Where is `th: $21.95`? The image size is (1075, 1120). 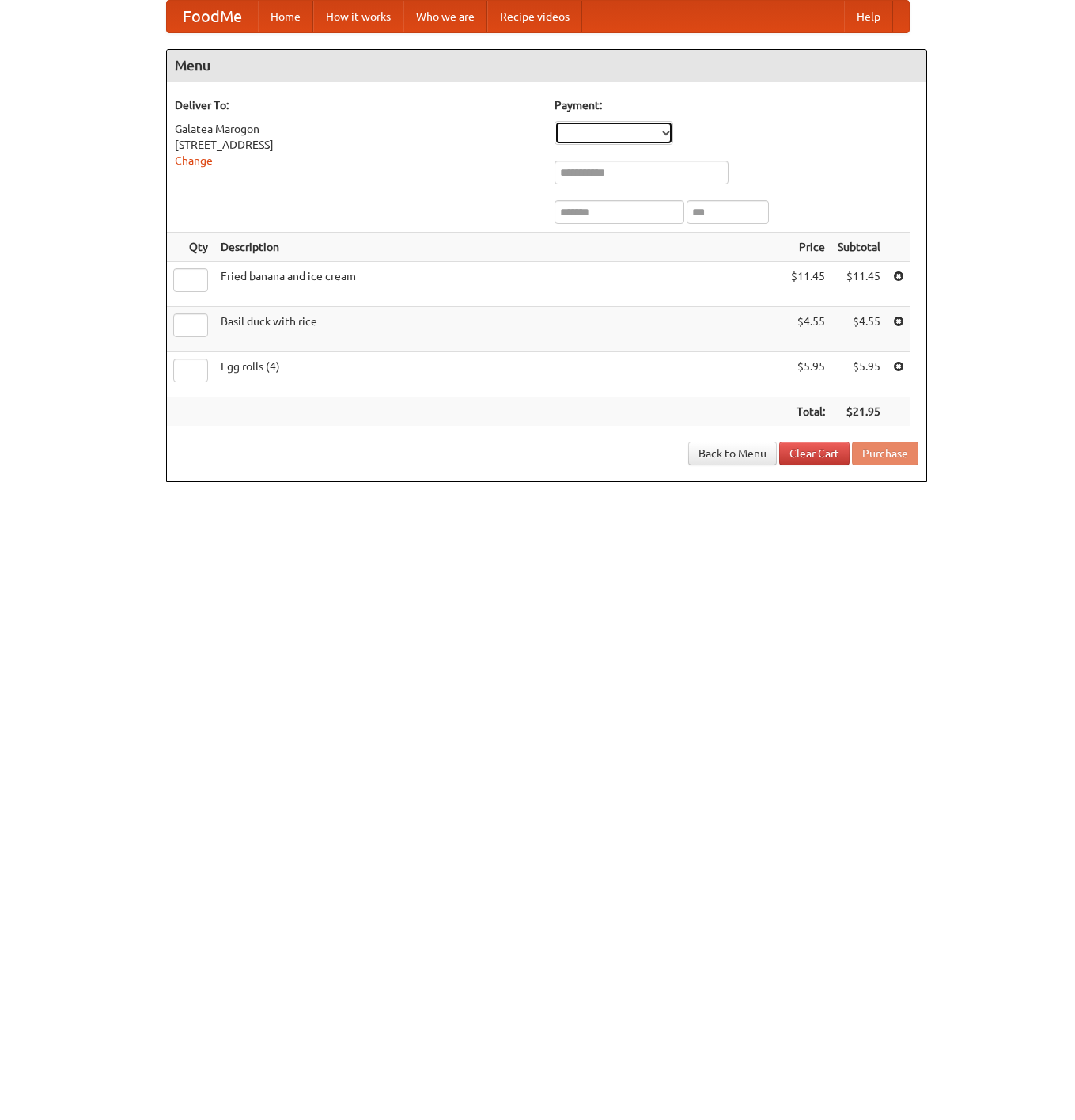 th: $21.95 is located at coordinates (860, 411).